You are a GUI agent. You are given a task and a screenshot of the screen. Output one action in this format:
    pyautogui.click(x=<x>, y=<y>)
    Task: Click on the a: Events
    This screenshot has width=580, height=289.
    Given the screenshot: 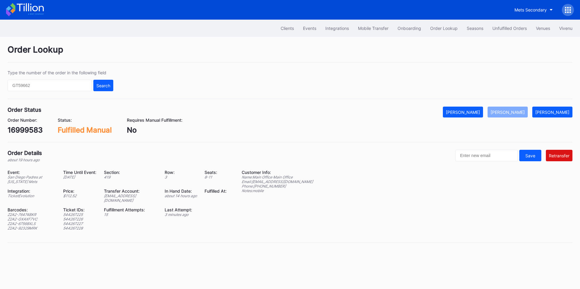 What is the action you would take?
    pyautogui.click(x=309, y=28)
    